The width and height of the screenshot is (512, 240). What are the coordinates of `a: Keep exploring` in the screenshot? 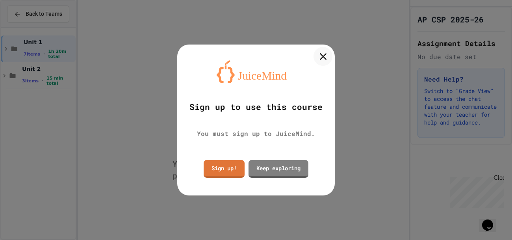 It's located at (279, 169).